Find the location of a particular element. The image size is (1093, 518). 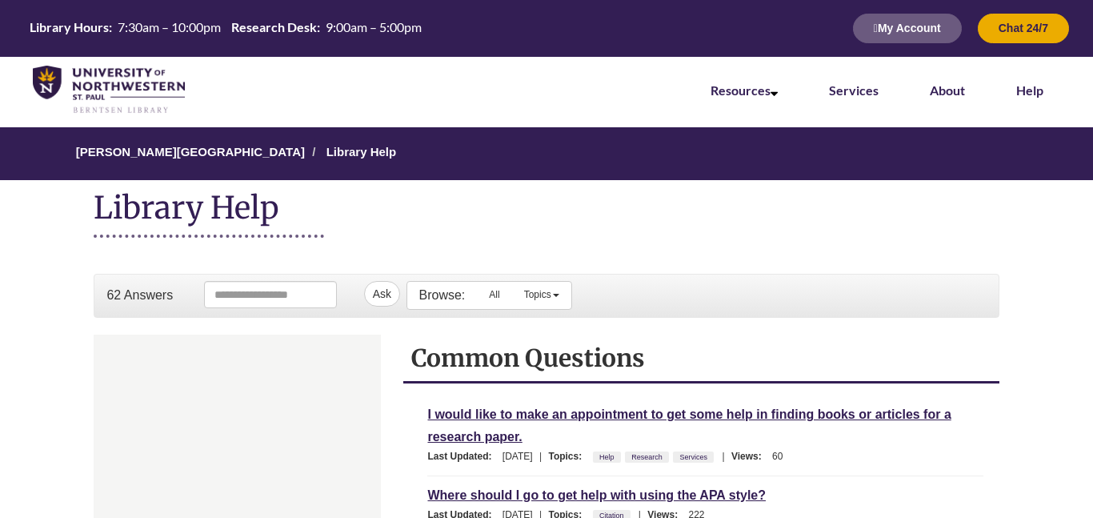

img: UNWSP Library Logo is located at coordinates (109, 90).